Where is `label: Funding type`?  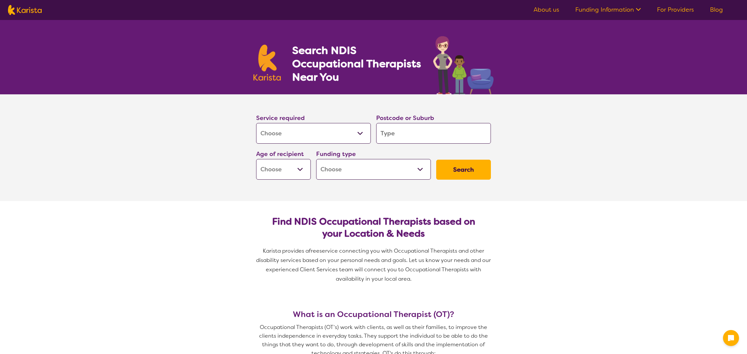
label: Funding type is located at coordinates (336, 154).